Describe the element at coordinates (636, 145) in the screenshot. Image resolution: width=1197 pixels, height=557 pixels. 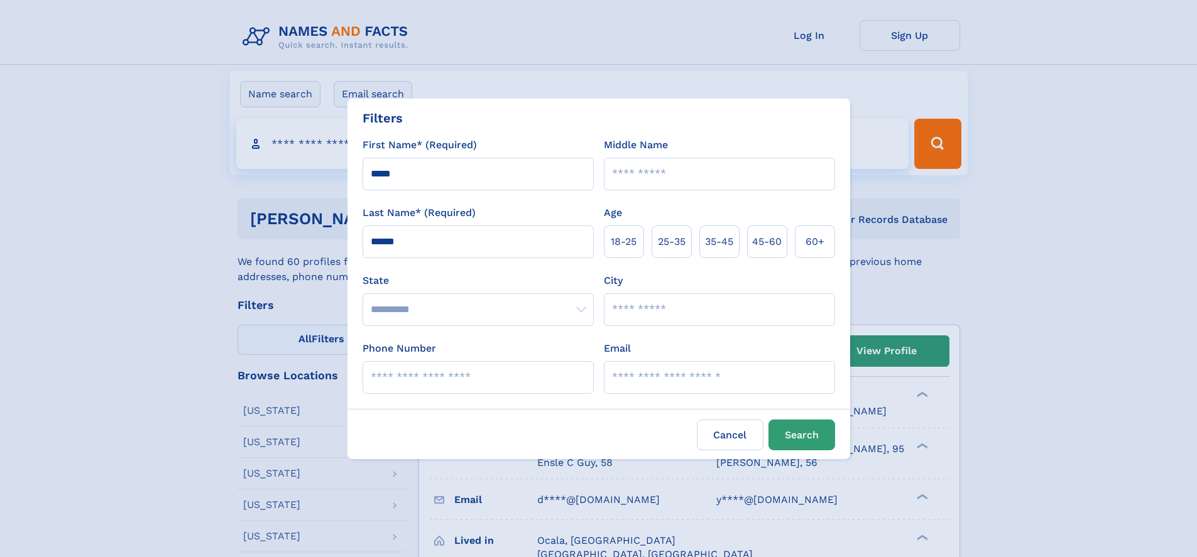
I see `label: Middle Name` at that location.